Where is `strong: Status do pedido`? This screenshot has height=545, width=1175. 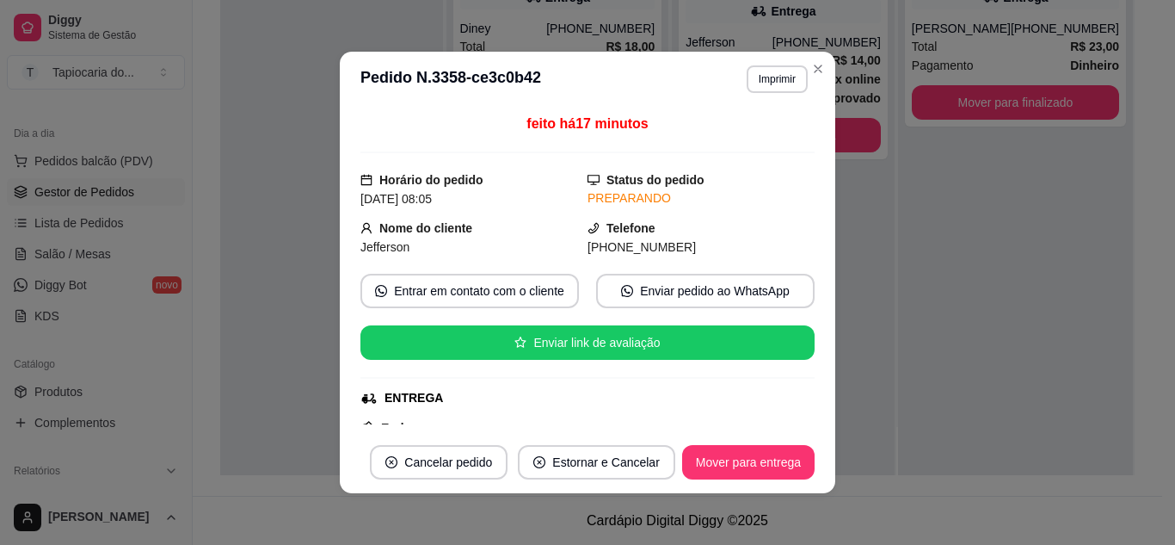 strong: Status do pedido is located at coordinates (655, 180).